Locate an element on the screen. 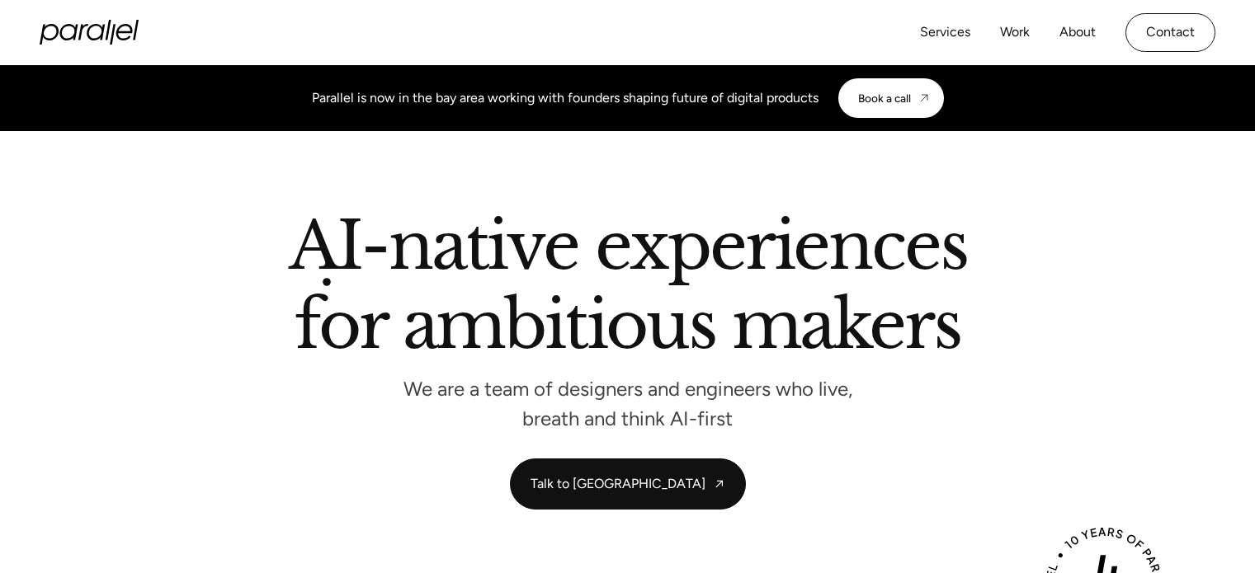 This screenshot has width=1255, height=573. img: CTA arrow image is located at coordinates (924, 98).